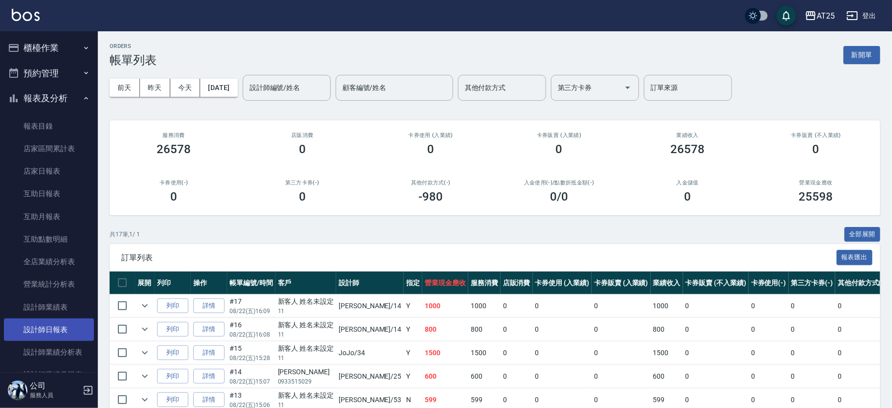 This screenshot has height=408, width=892. I want to click on p: 08/22 (五) 16:08, so click(251, 335).